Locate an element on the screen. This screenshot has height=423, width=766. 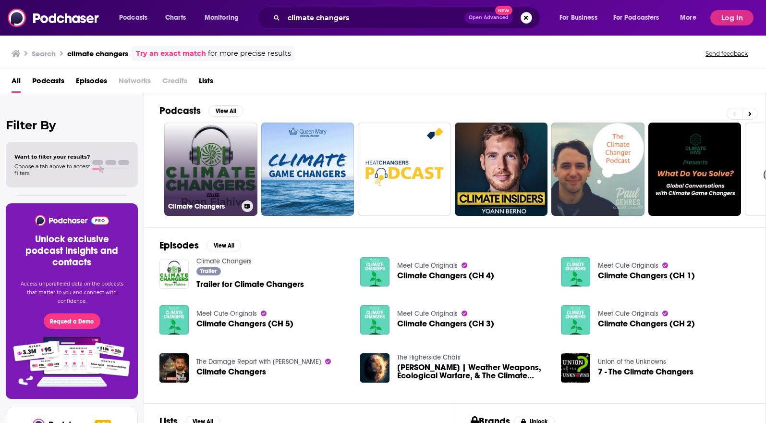
a: Podchaser - Follow, Share and Rate Podcasts is located at coordinates (54, 18).